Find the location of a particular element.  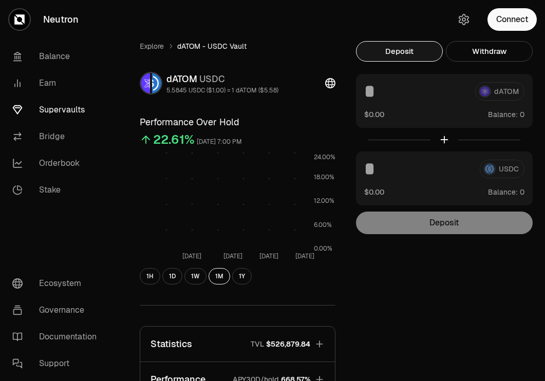

button: Withdraw is located at coordinates (489, 51).